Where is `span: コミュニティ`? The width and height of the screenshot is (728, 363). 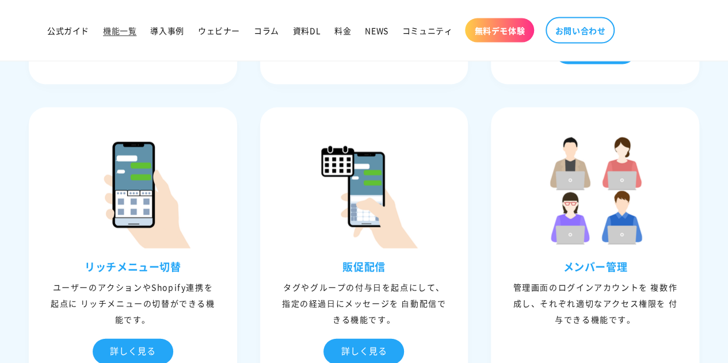 span: コミュニティ is located at coordinates (427, 30).